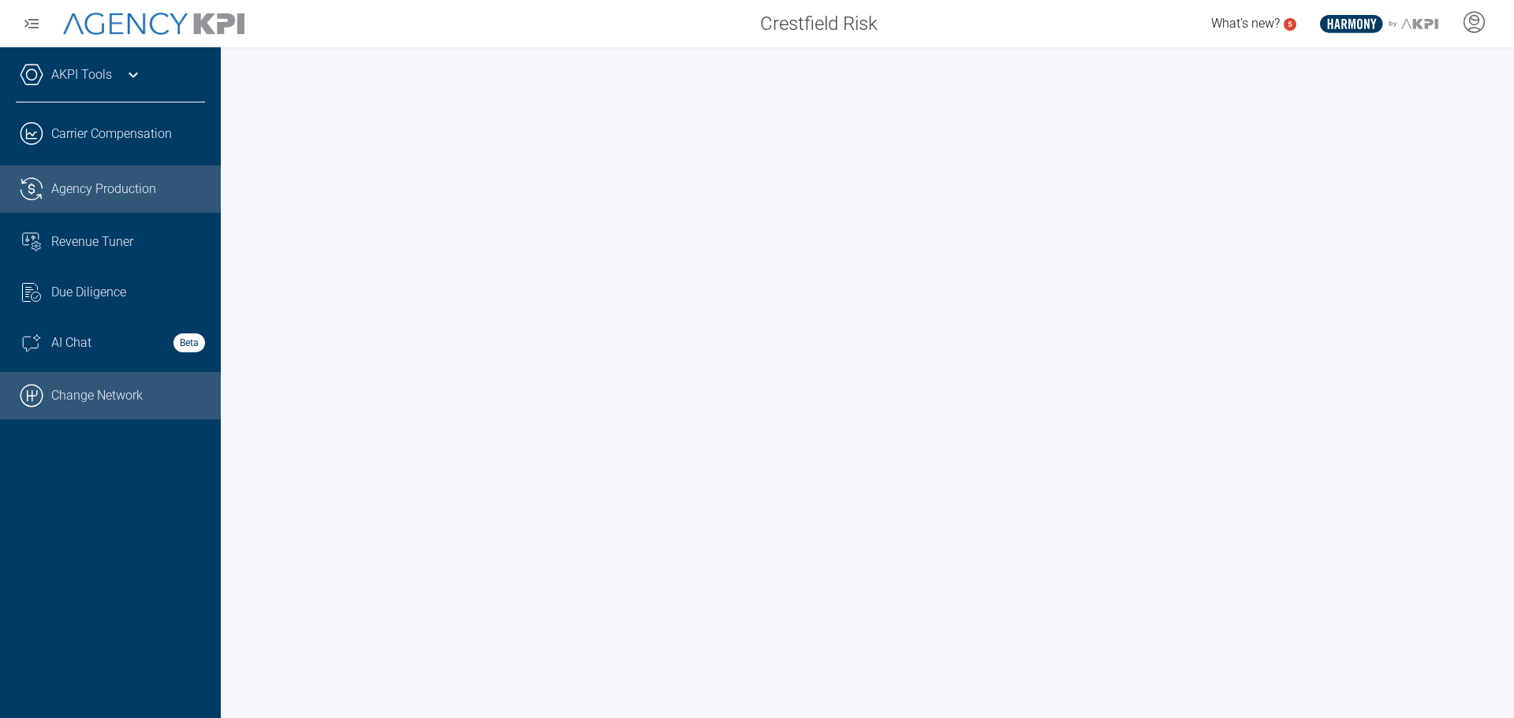  What do you see at coordinates (71, 343) in the screenshot?
I see `span: AI Chat` at bounding box center [71, 343].